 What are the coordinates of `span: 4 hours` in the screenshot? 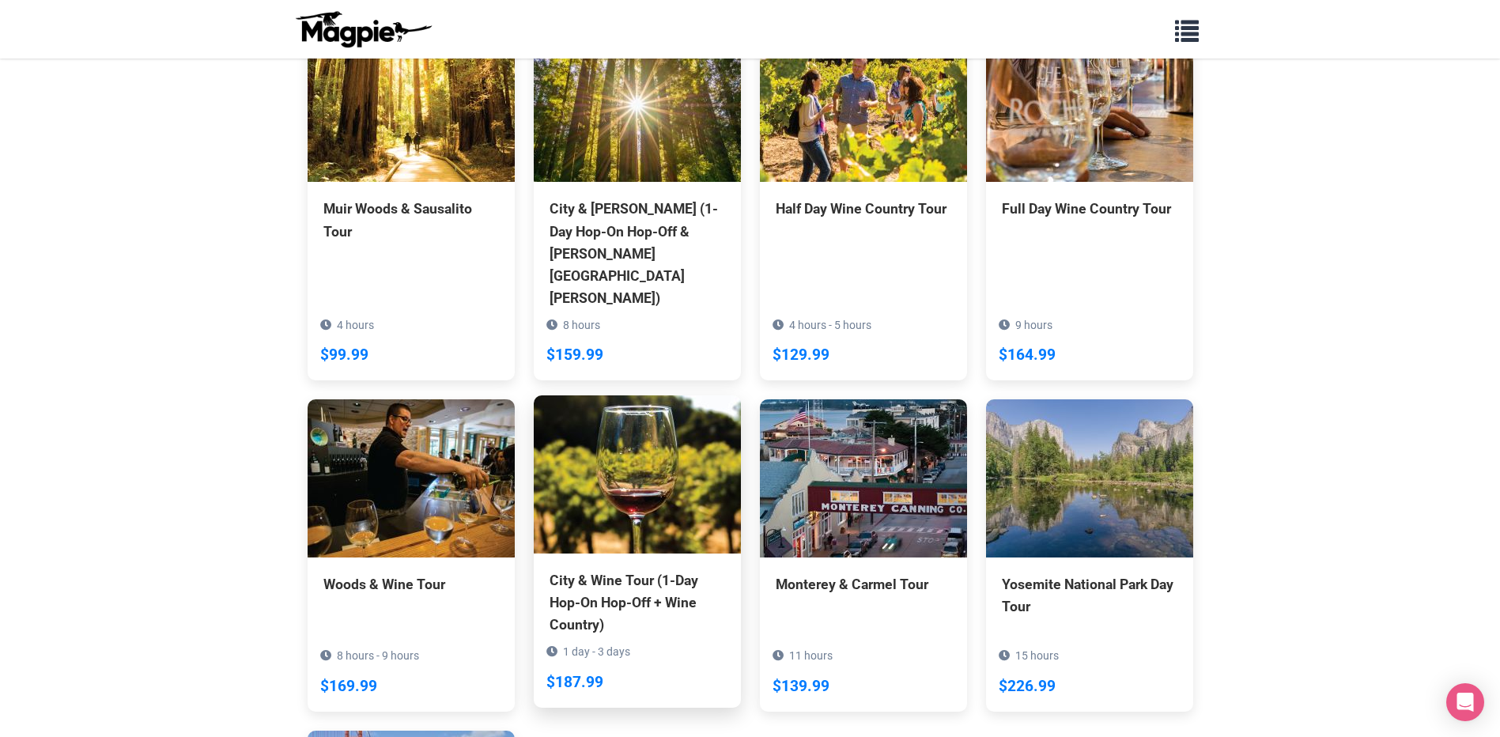 It's located at (355, 325).